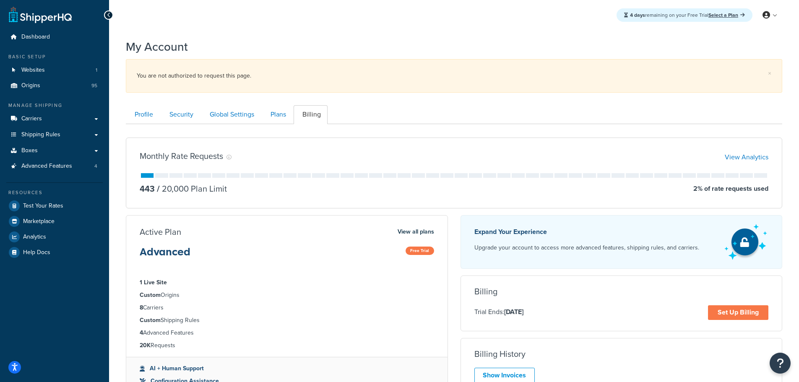  What do you see at coordinates (231, 115) in the screenshot?
I see `a: Global Settings` at bounding box center [231, 115].